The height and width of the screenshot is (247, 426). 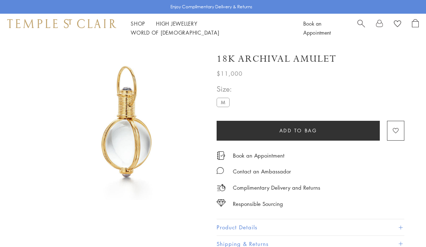 What do you see at coordinates (415, 28) in the screenshot?
I see `a: Open Shopping Bag` at bounding box center [415, 28].